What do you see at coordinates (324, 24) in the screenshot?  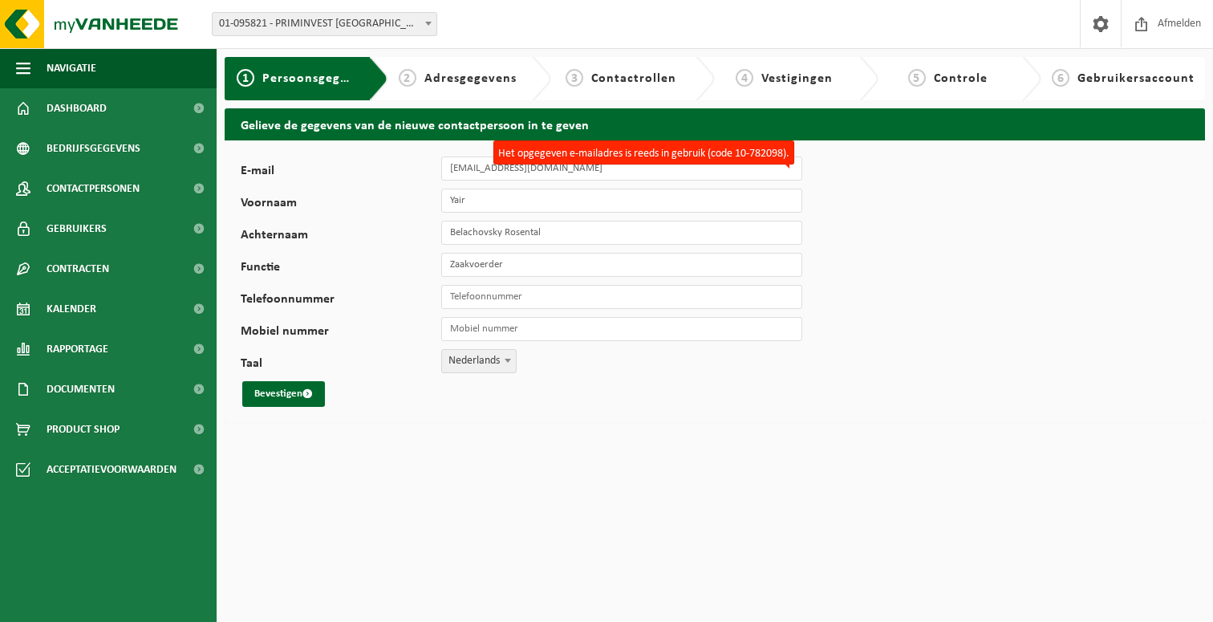 I see `span: 01-095821 - PRIMINVEST NV - ANTWERPEN` at bounding box center [324, 24].